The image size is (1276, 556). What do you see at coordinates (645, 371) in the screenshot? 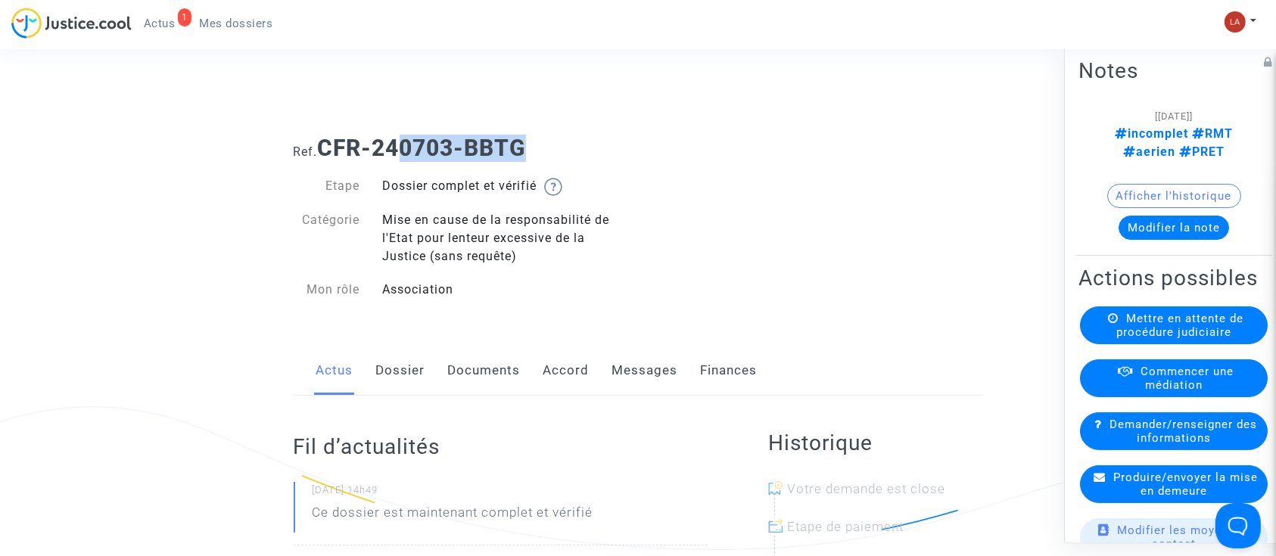
I see `a: Messages` at bounding box center [645, 371].